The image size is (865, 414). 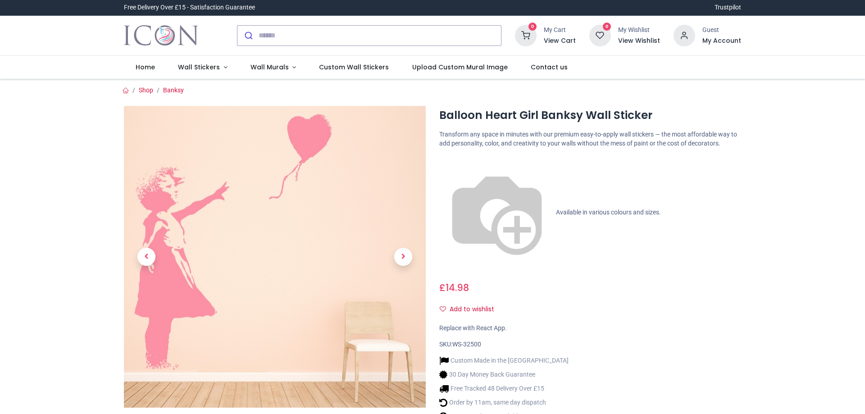 What do you see at coordinates (161, 36) in the screenshot?
I see `span: Logo of Icon Wall Stickers` at bounding box center [161, 36].